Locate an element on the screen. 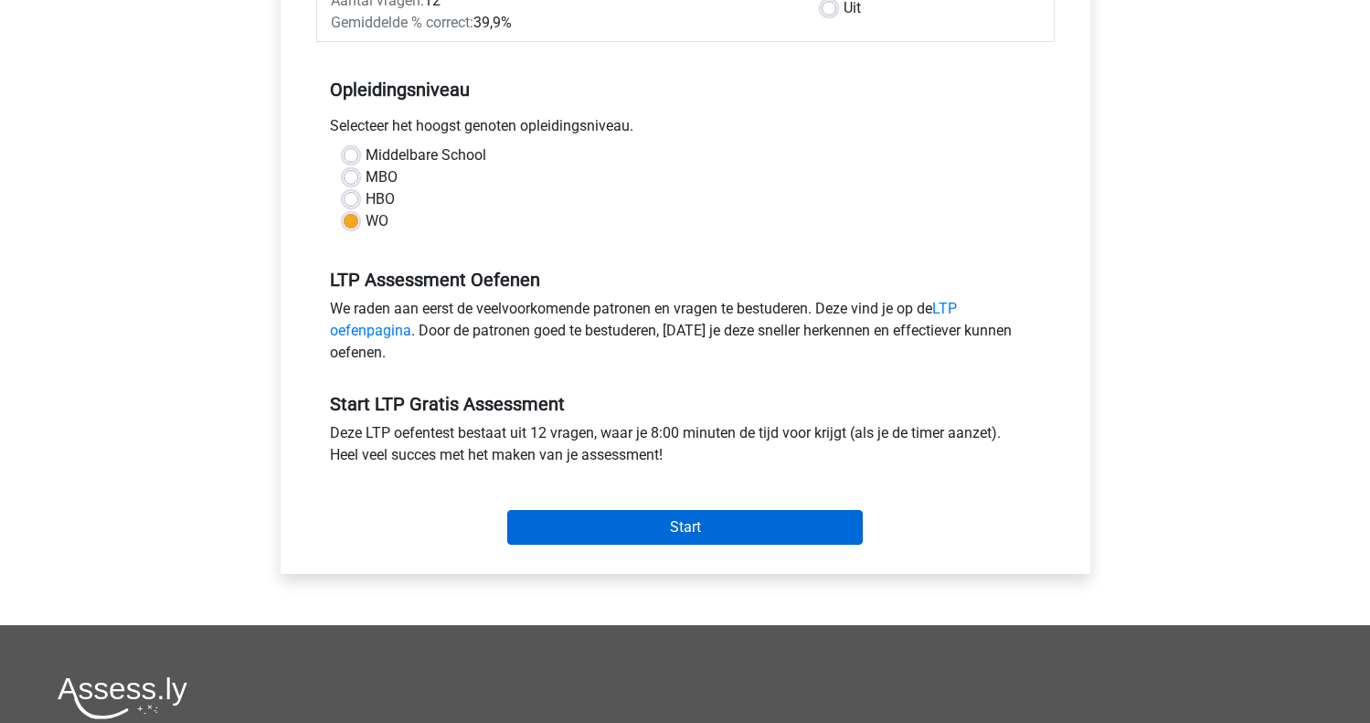 This screenshot has height=723, width=1370. h5: LTP Assessment Oefenen is located at coordinates (685, 280).